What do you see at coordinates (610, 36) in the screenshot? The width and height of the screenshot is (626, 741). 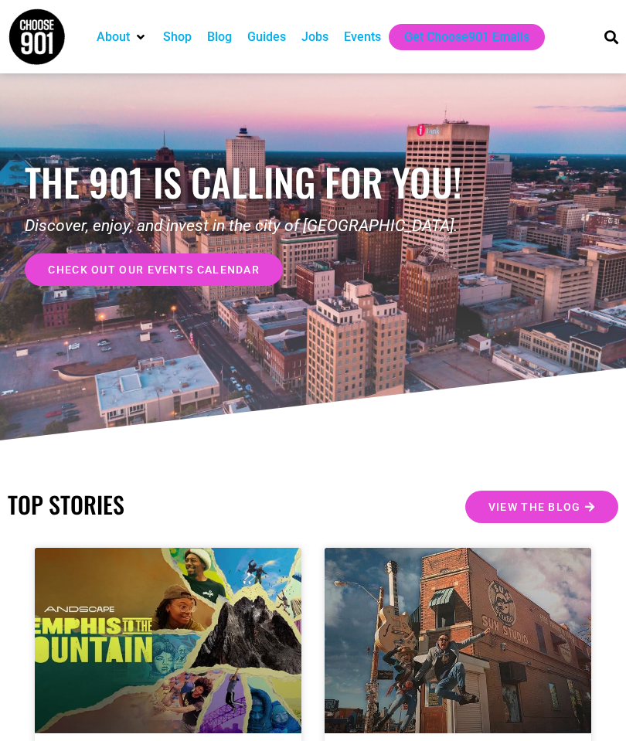 I see `div: Search` at bounding box center [610, 36].